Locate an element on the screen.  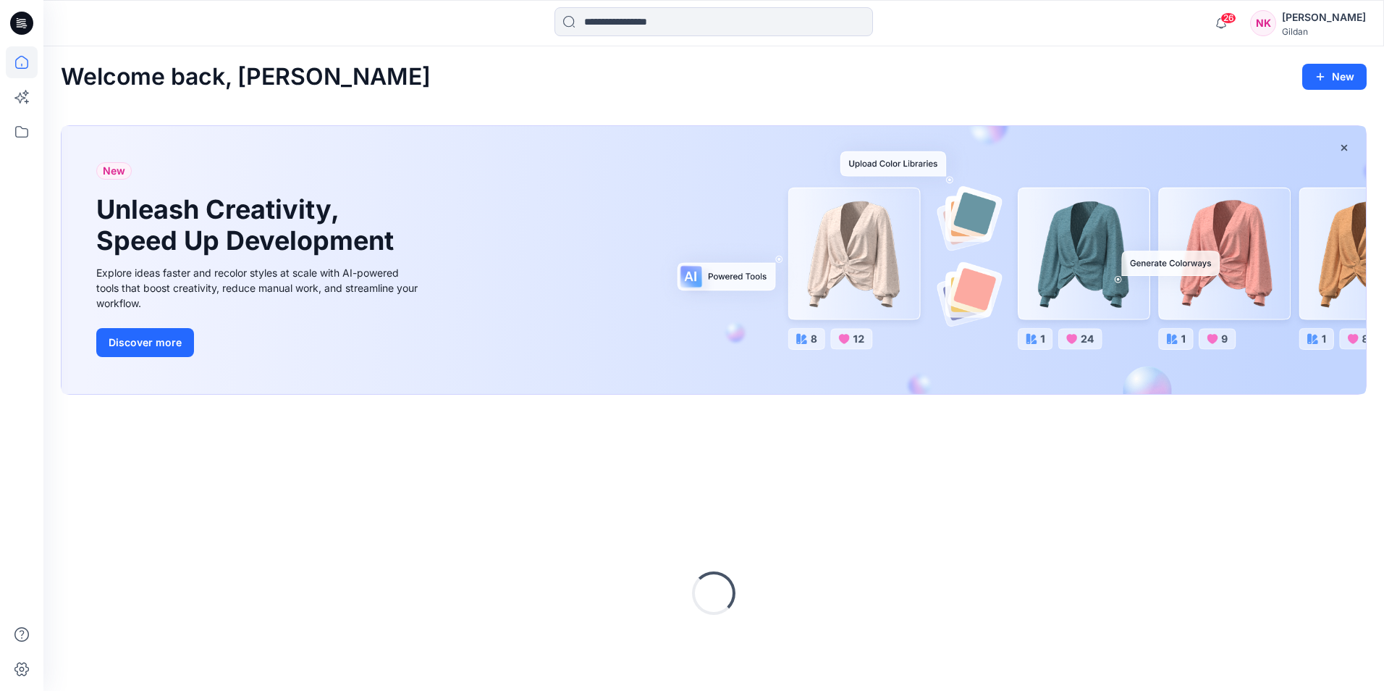
span: 26 is located at coordinates (1229, 18).